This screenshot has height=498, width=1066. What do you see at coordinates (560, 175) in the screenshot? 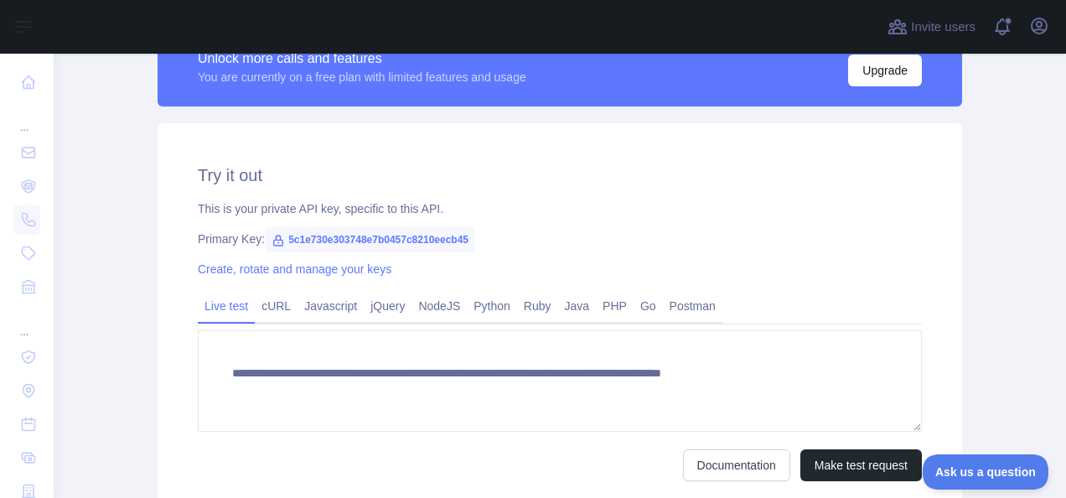
I see `h2: Try it out` at bounding box center [560, 175].